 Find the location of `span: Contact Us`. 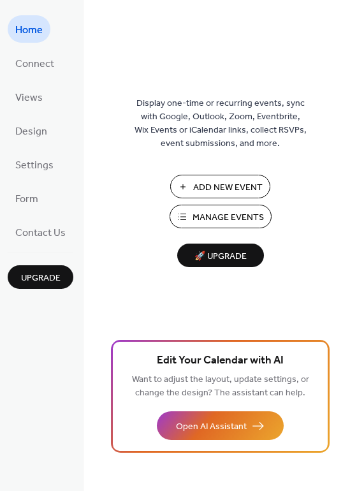

span: Contact Us is located at coordinates (40, 233).